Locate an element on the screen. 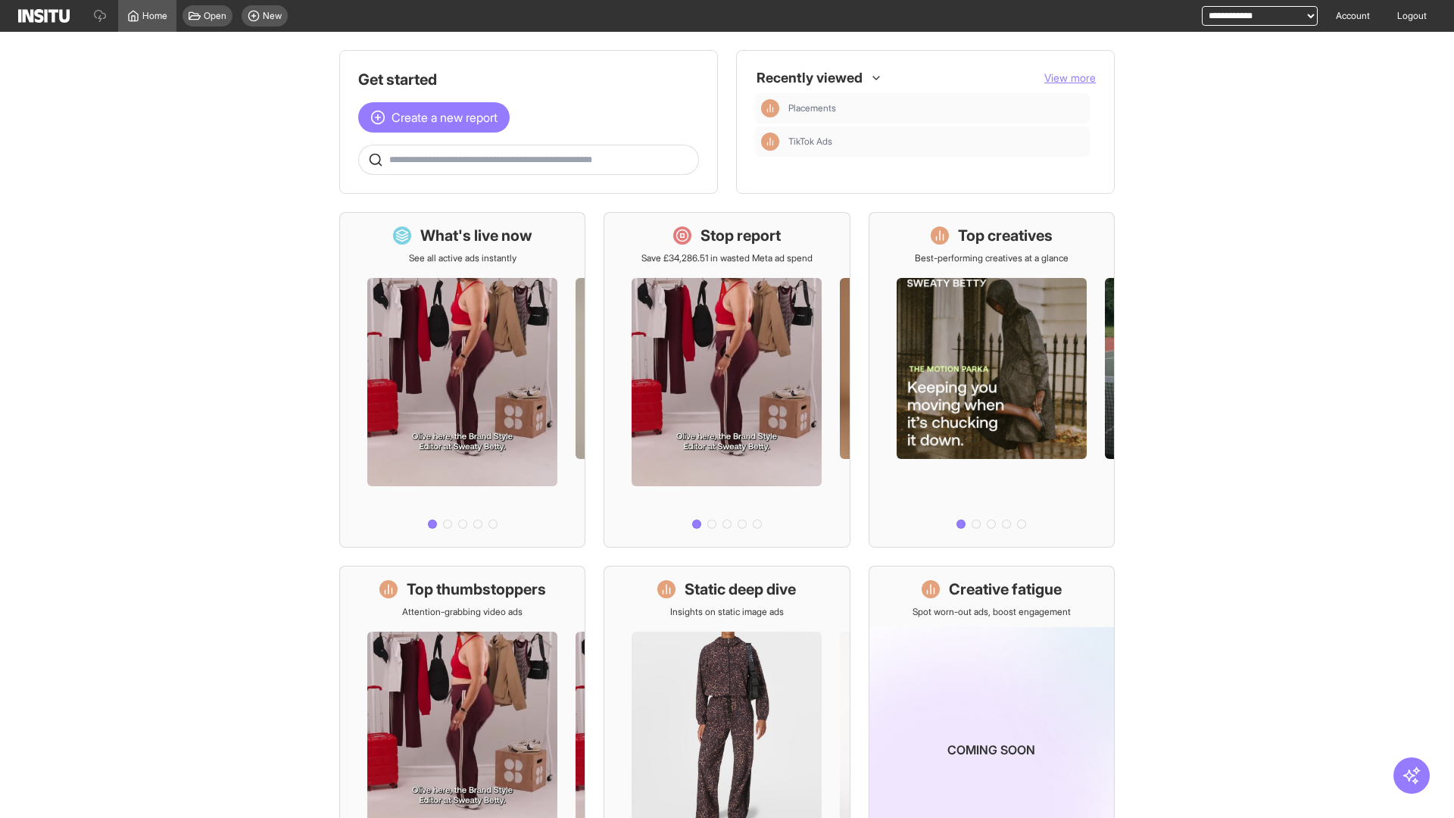 The image size is (1454, 818). p: Insights on static image ads is located at coordinates (727, 612).